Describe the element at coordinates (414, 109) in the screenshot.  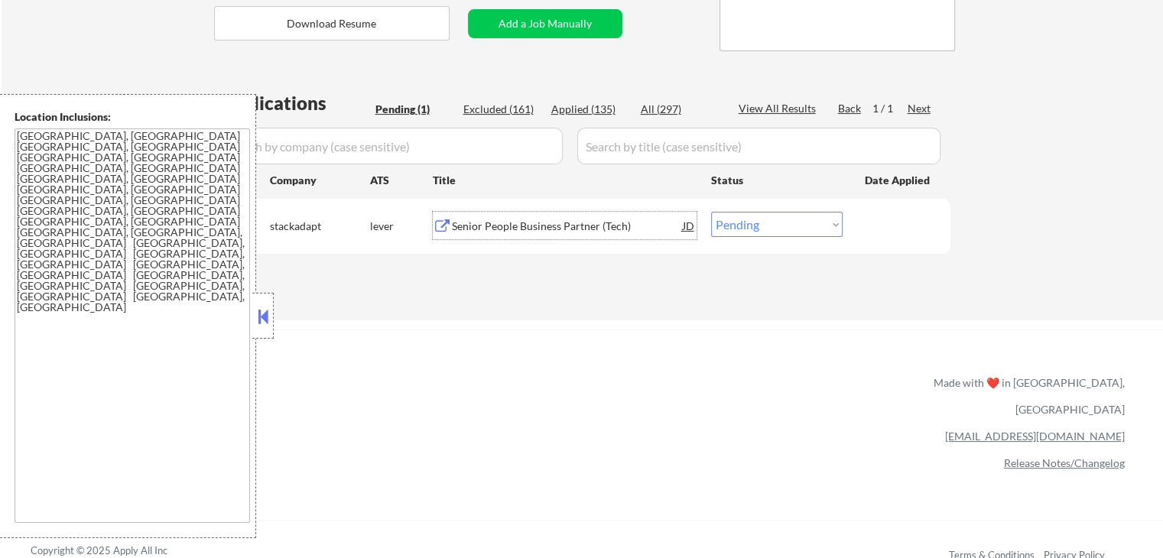
I see `div: Pending (1)` at that location.